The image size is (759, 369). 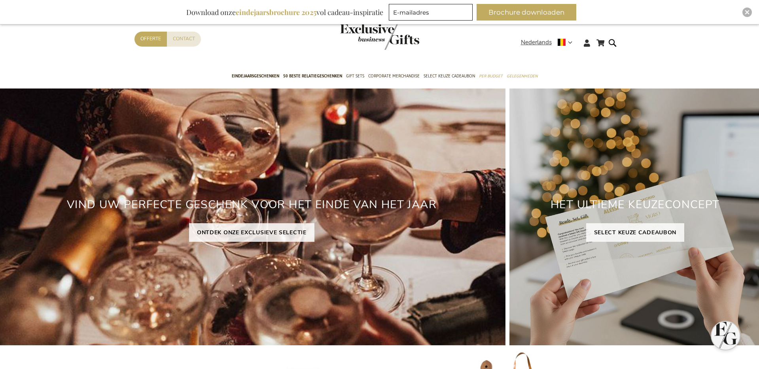 What do you see at coordinates (549, 42) in the screenshot?
I see `div: Nederlands` at bounding box center [549, 42].